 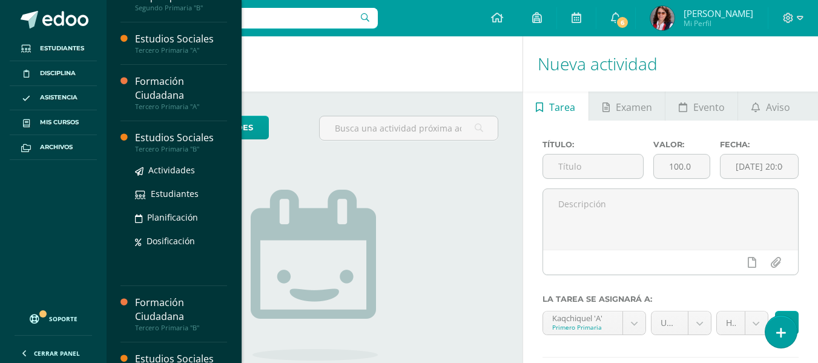 I want to click on span: Unidad 3, so click(x=670, y=323).